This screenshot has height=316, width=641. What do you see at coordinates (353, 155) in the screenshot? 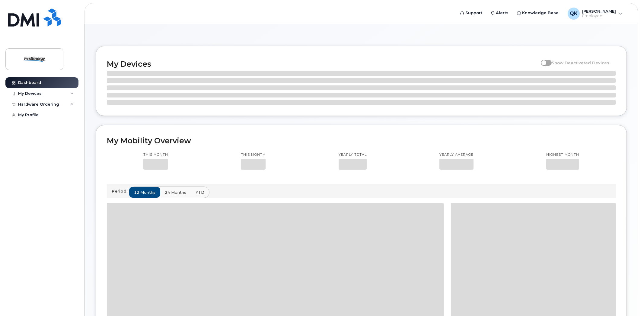
I see `p: Yearly total` at bounding box center [353, 155].